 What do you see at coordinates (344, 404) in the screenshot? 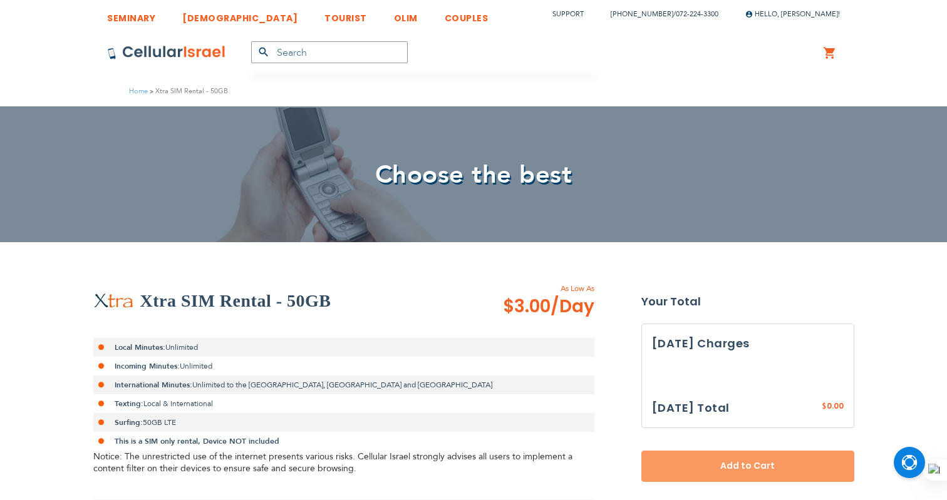
I see `li: Local & International` at bounding box center [344, 404].